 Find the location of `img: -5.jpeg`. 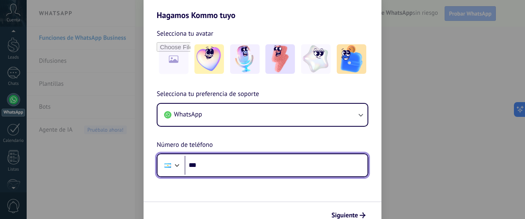

img: -5.jpeg is located at coordinates (351, 59).